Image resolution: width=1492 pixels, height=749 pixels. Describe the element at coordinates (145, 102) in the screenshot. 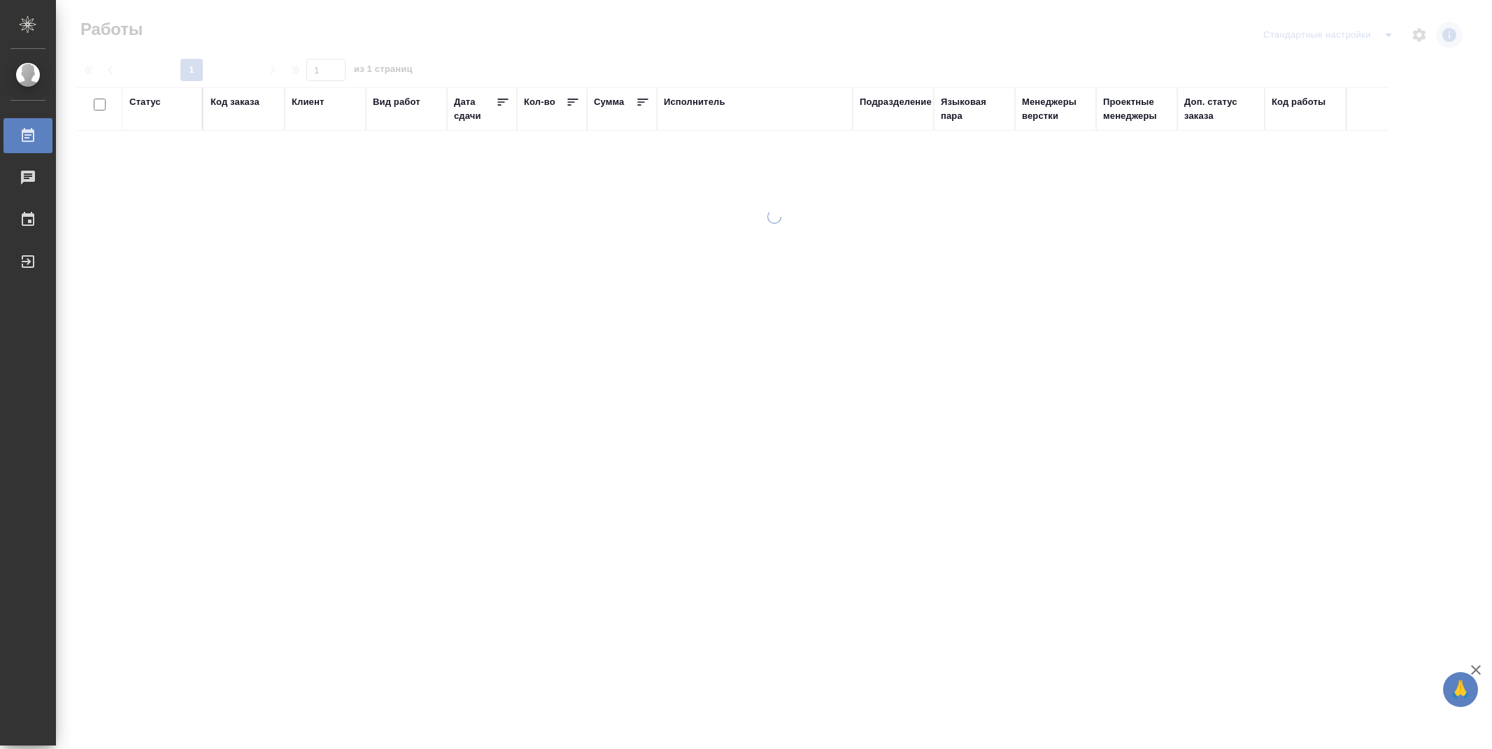

I see `div: Статус` at that location.